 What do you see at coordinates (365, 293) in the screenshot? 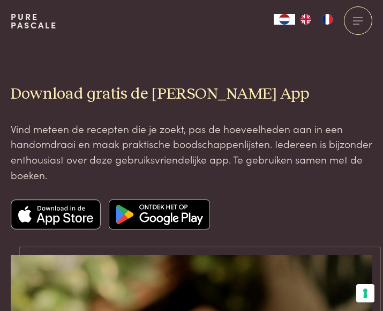
I see `button: Uw voorkeuren voor toestemming voor trackingtechnologieën` at bounding box center [365, 293].